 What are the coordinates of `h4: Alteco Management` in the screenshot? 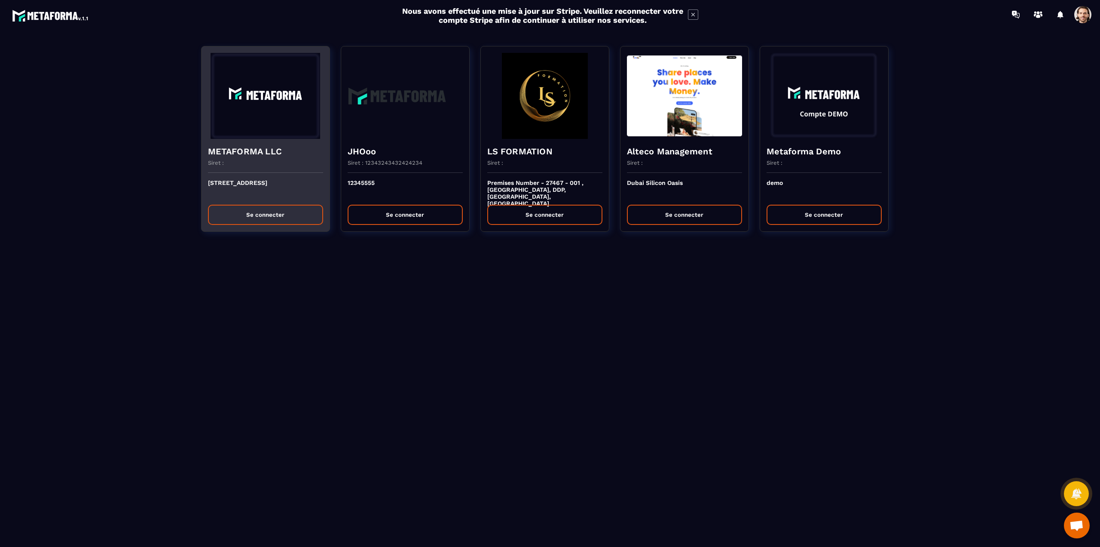 It's located at (685, 151).